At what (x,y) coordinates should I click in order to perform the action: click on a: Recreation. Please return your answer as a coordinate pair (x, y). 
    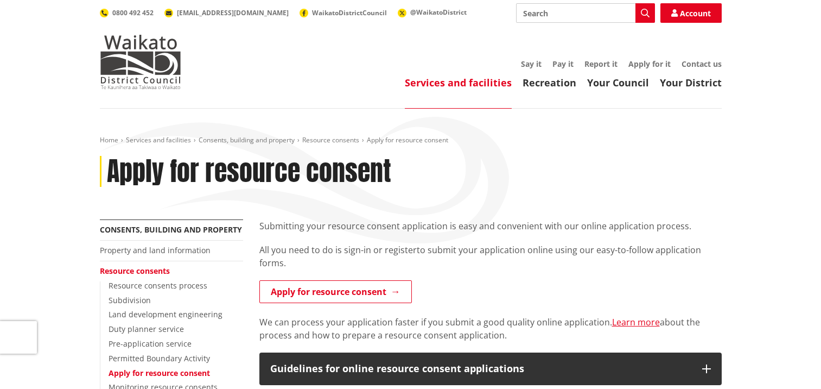
    Looking at the image, I should click on (549, 83).